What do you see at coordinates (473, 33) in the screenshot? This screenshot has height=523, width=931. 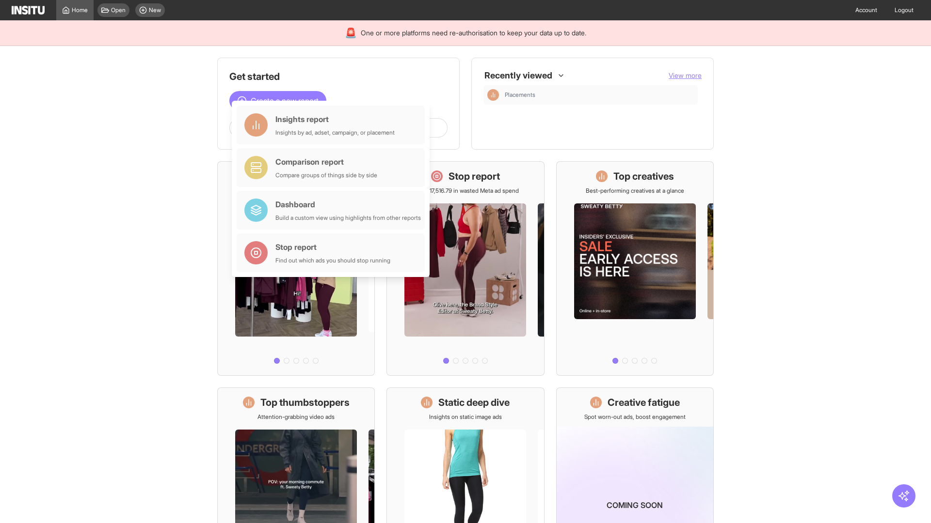 I see `span: One or more platforms need re-authorisation to keep your data up to date.` at bounding box center [473, 33].